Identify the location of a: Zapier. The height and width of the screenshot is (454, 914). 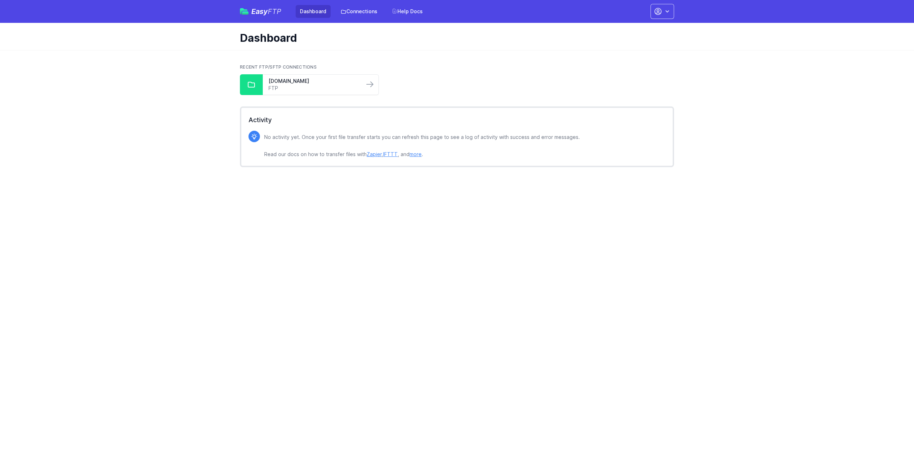
(374, 154).